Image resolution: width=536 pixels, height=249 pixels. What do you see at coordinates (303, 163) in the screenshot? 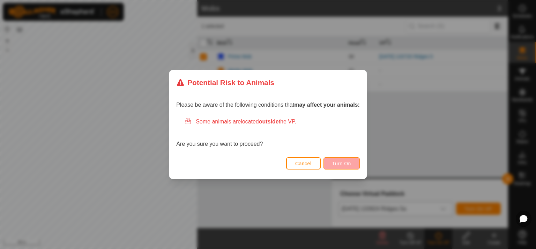
I see `button: Cancel` at bounding box center [303, 163].